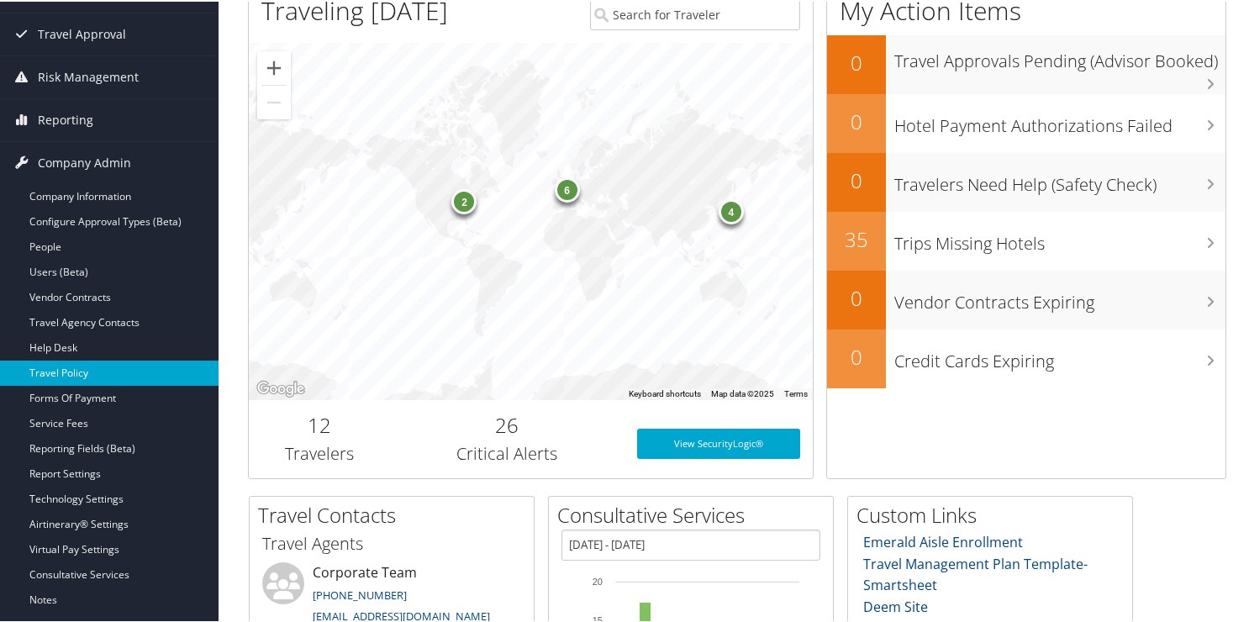 The height and width of the screenshot is (622, 1249). What do you see at coordinates (742, 392) in the screenshot?
I see `span: Map data ©2025` at bounding box center [742, 392].